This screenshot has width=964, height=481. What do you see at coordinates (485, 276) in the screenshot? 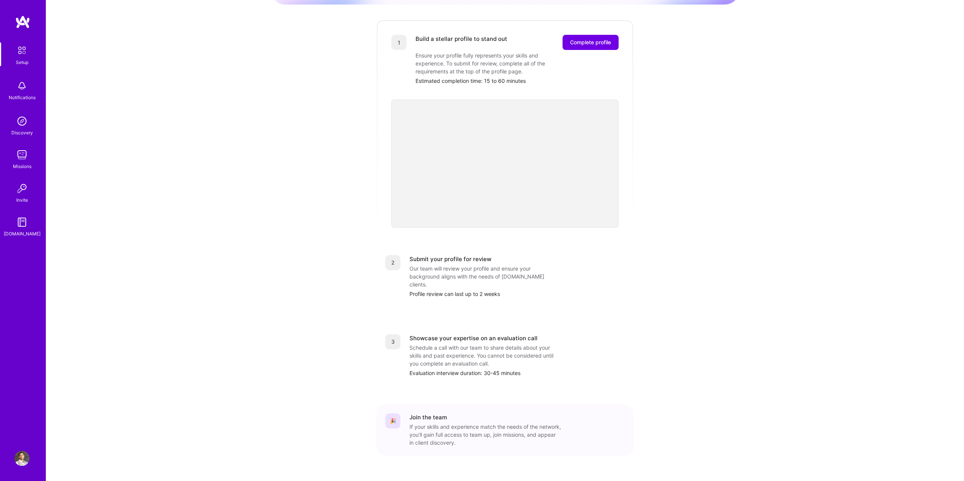
I see `div: Our team will review your profile and ensure your background aligns with the needs of [DOMAIN_NAM...` at bounding box center [485, 276].